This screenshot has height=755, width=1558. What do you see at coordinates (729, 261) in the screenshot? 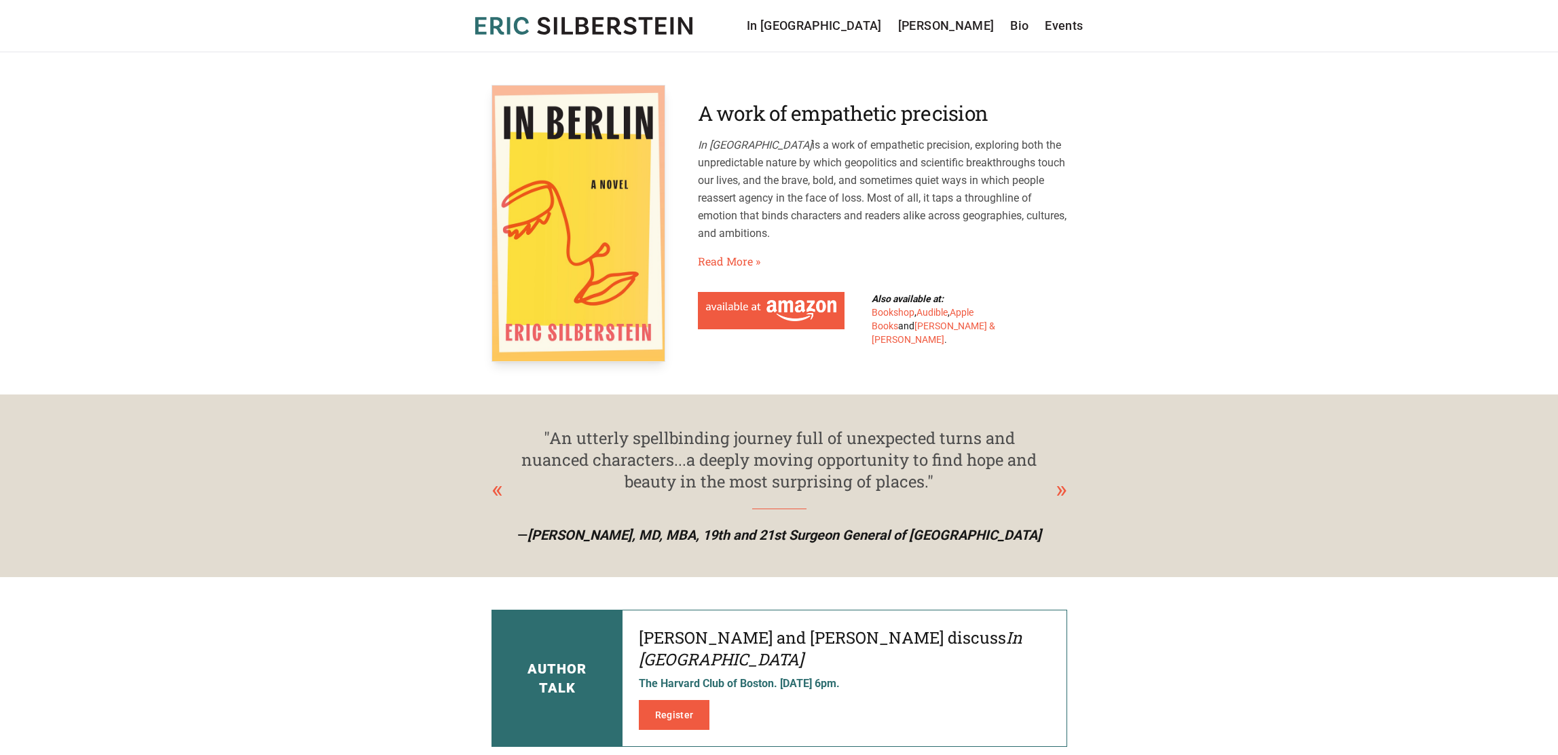
I see `a: Read More»` at bounding box center [729, 261].